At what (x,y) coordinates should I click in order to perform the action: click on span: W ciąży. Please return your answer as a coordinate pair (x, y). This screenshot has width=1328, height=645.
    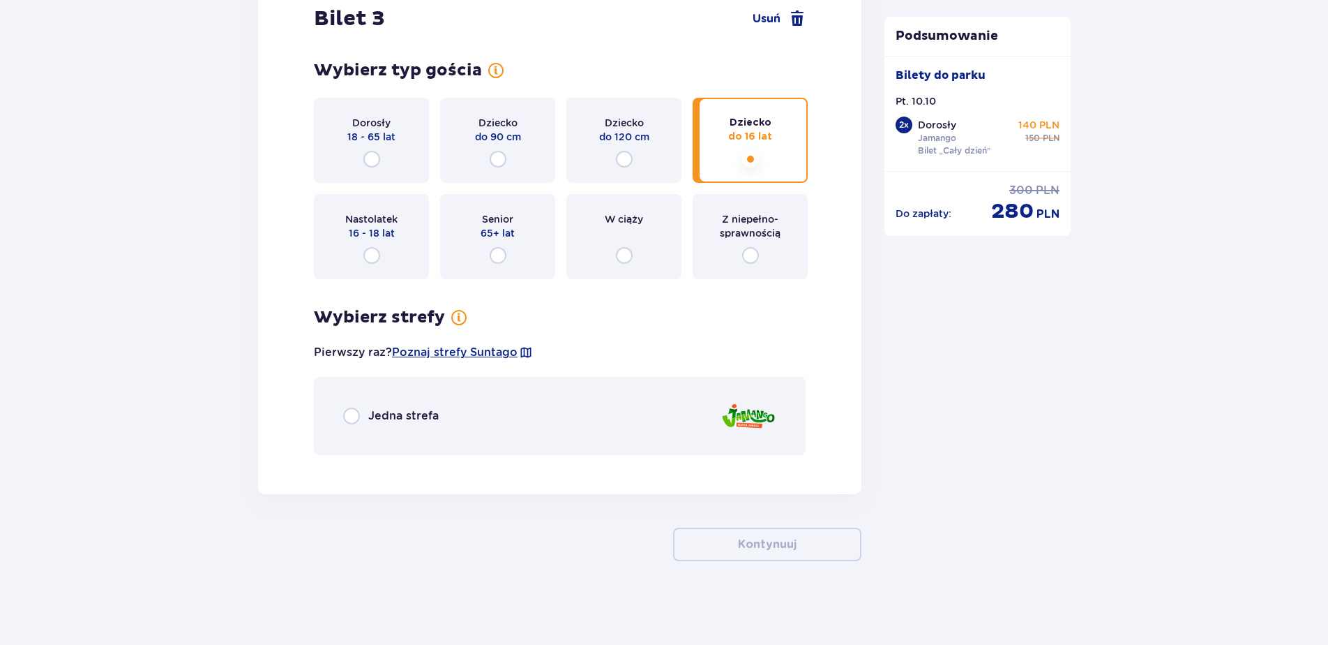
    Looking at the image, I should click on (624, 219).